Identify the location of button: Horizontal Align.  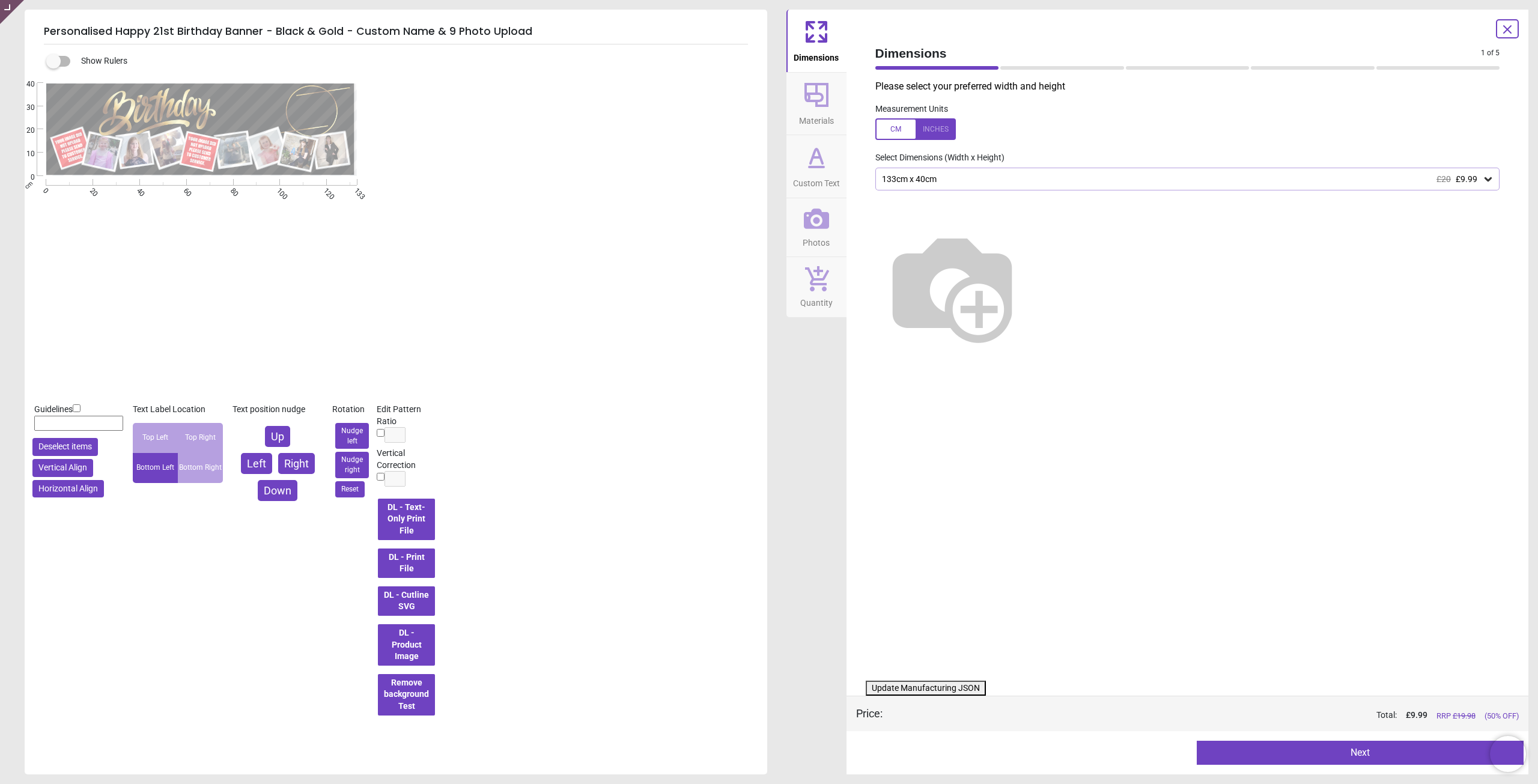
(68, 489).